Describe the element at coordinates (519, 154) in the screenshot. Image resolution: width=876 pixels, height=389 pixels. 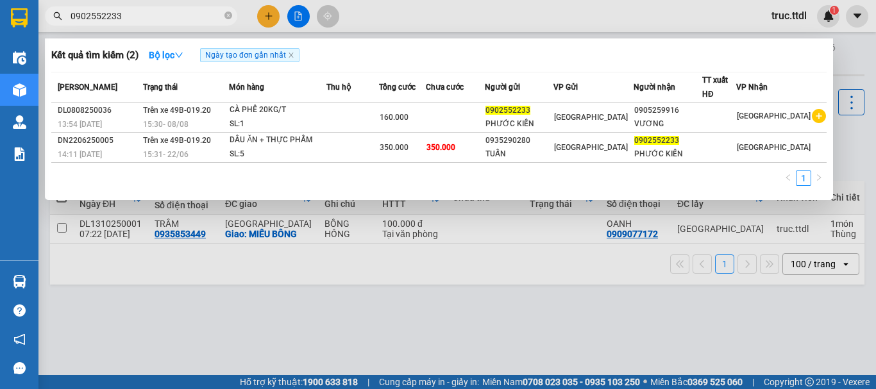
I see `div: TUẤN` at that location.